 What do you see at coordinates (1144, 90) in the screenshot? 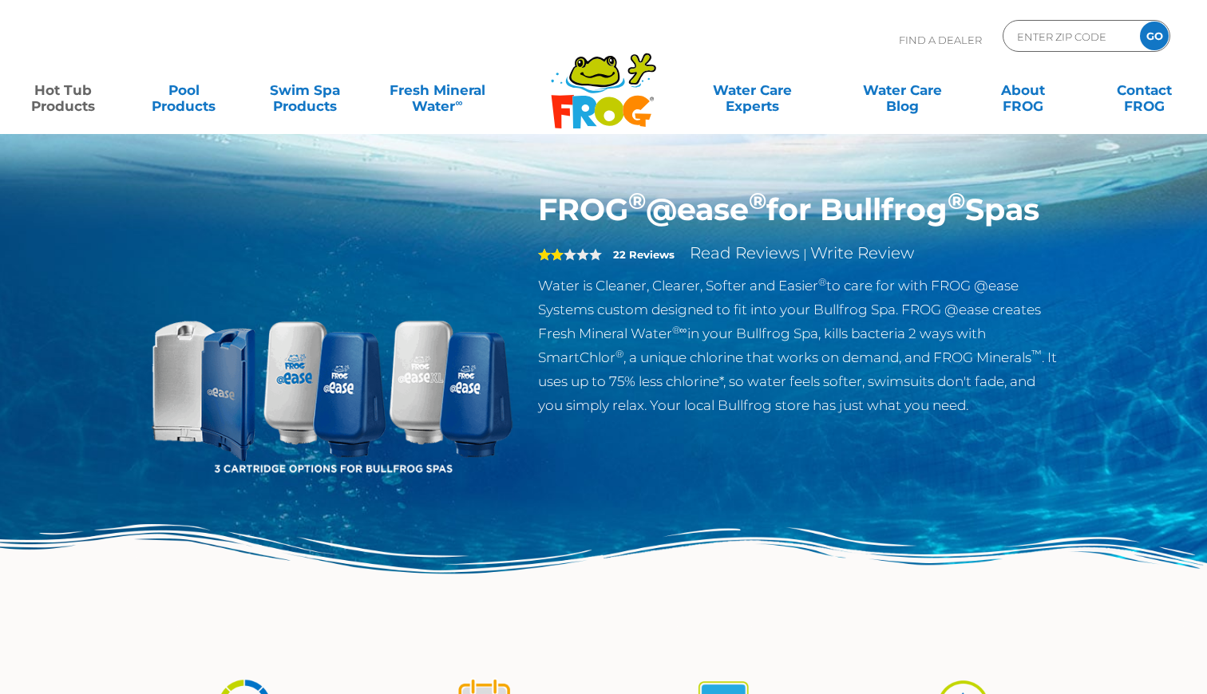
I see `a: ContactFROG` at bounding box center [1144, 90].